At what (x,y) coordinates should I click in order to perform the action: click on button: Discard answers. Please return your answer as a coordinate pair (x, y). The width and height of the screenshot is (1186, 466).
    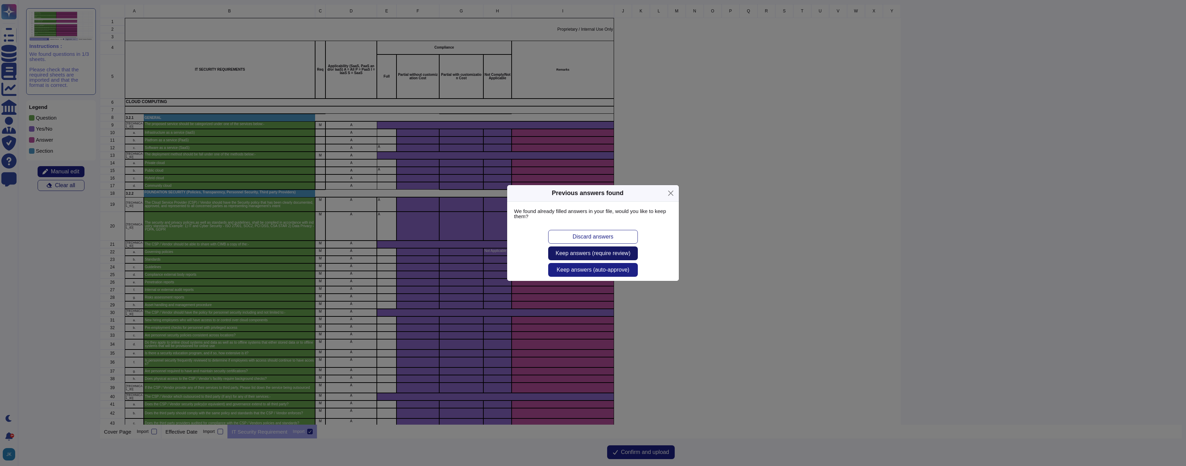
    Looking at the image, I should click on (593, 237).